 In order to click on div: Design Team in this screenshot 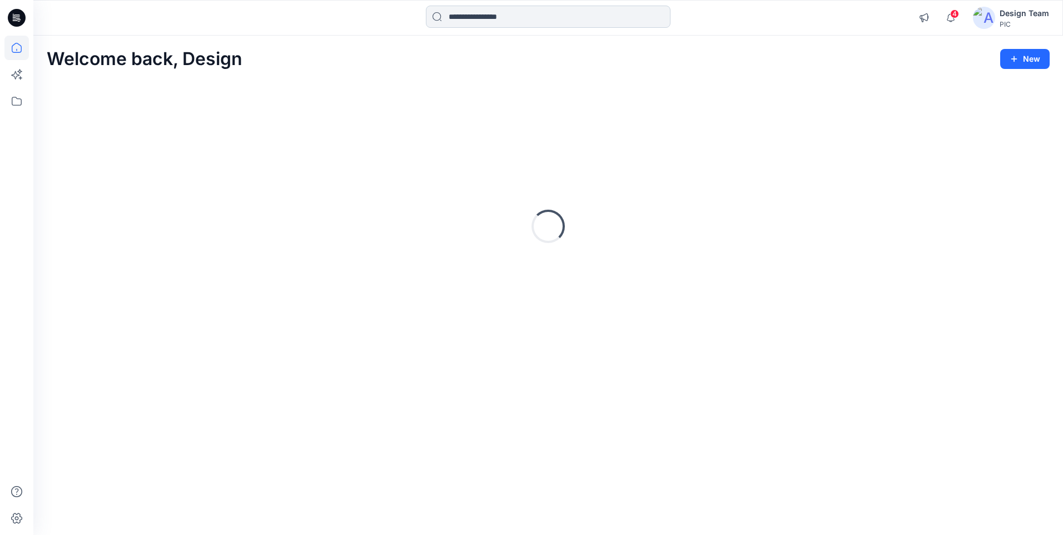, I will do `click(1024, 13)`.